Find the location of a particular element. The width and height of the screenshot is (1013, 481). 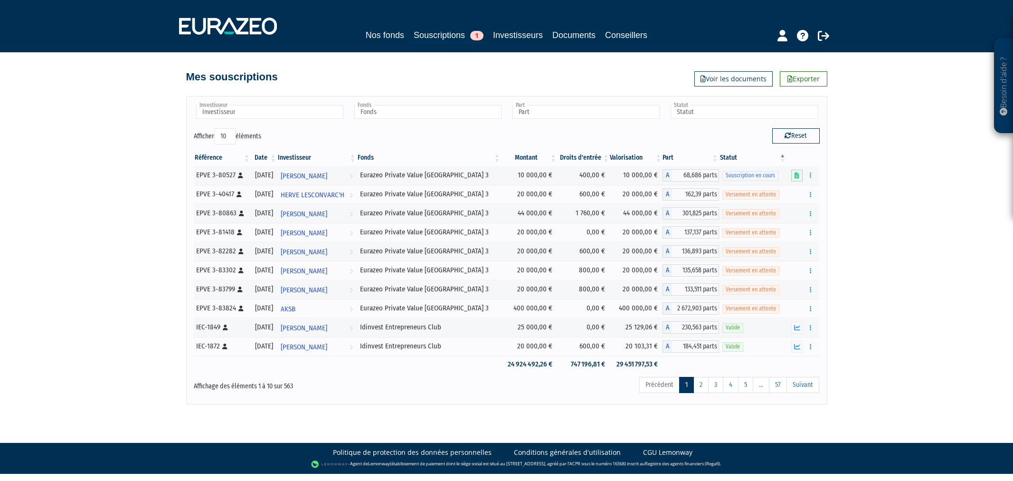

span: 136,893 parts is located at coordinates (695, 251).